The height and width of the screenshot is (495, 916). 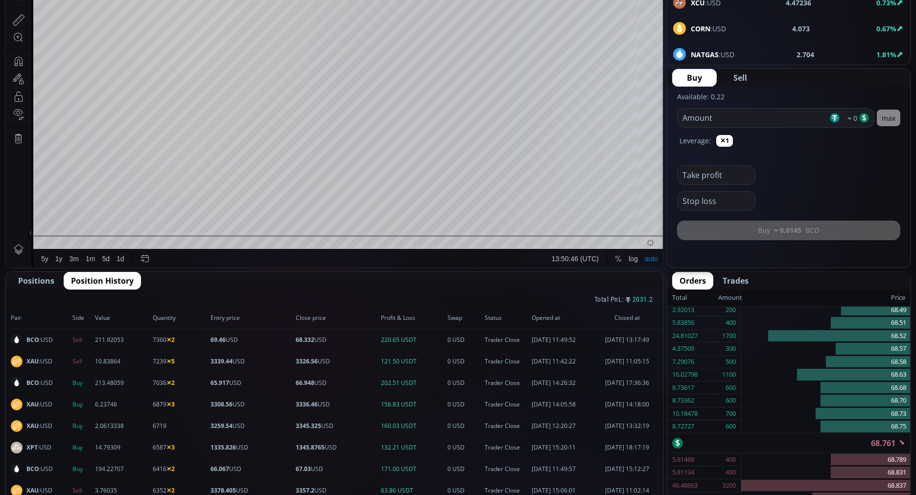 I want to click on span: 6.23746, so click(x=122, y=405).